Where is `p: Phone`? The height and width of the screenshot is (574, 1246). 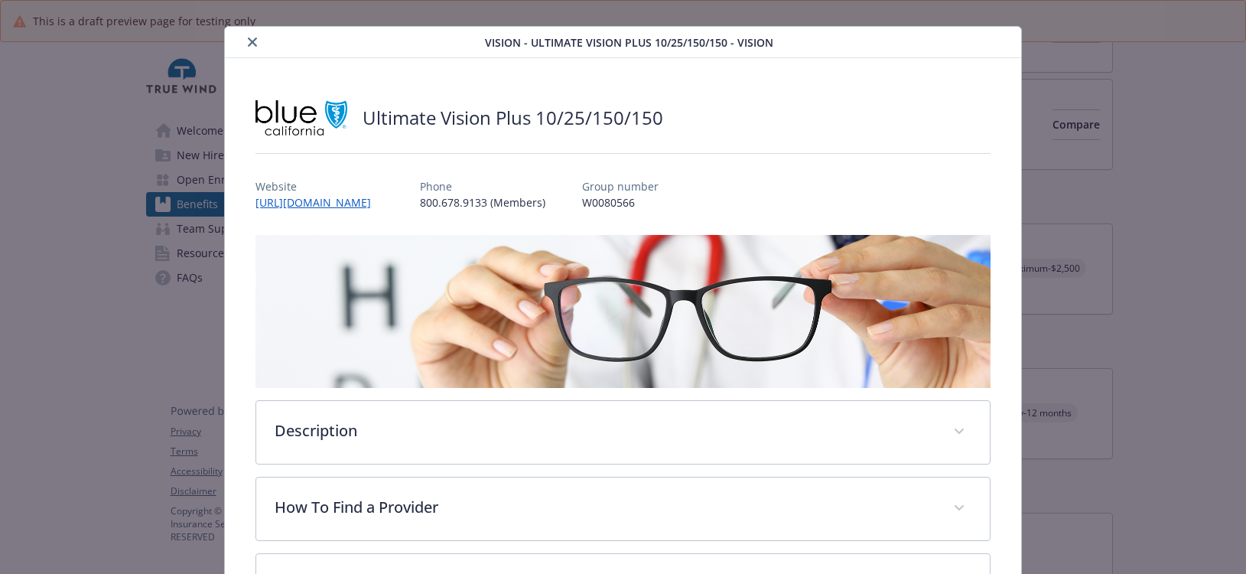 p: Phone is located at coordinates (483, 186).